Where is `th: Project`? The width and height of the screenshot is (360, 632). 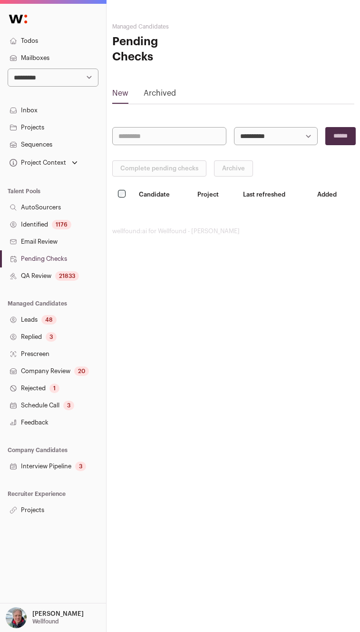
th: Project is located at coordinates (214, 194).